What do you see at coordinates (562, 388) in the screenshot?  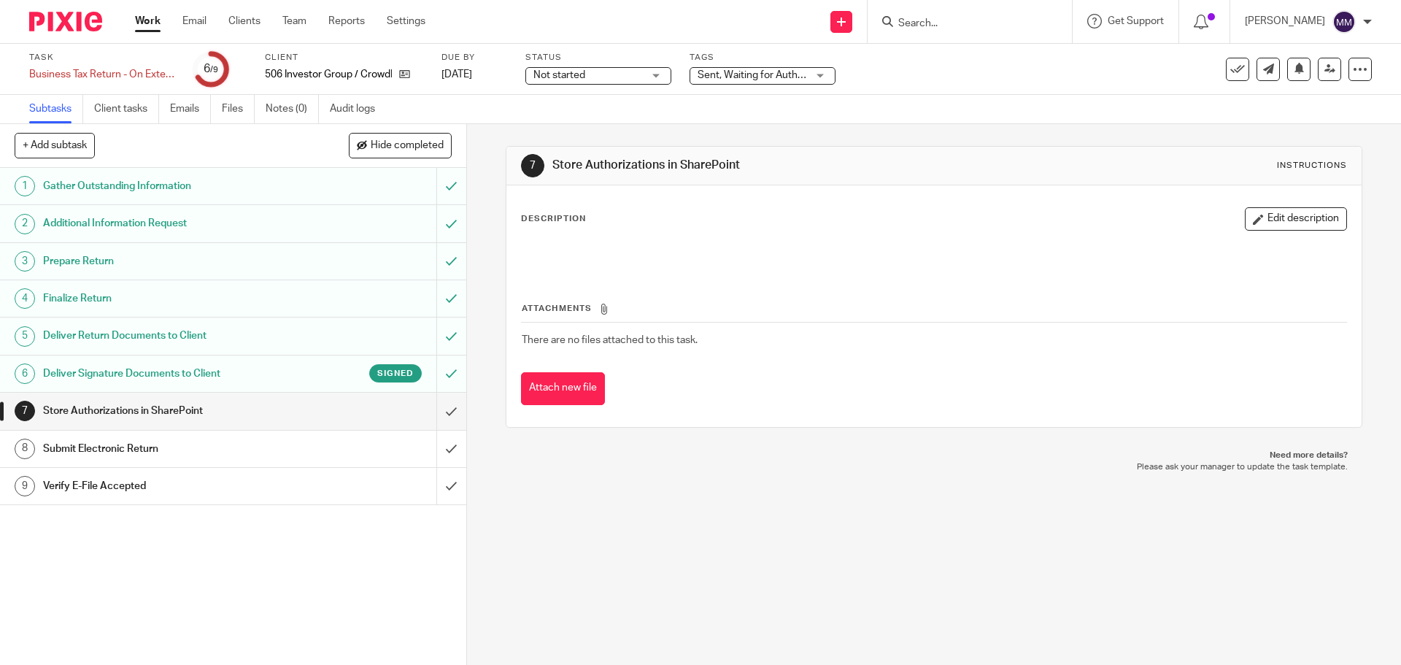 I see `button: Attach new file` at bounding box center [562, 388].